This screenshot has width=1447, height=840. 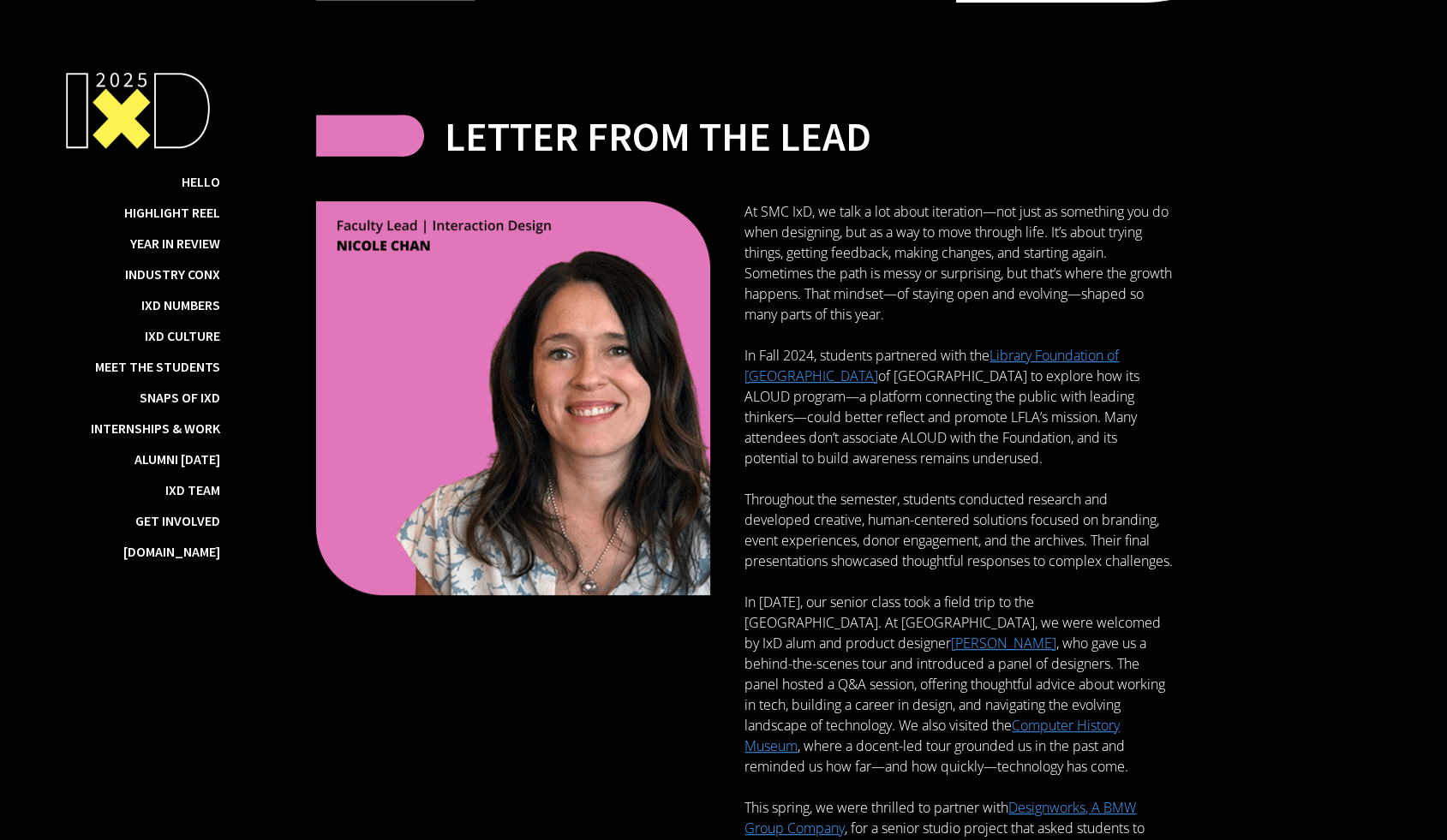 I want to click on div: Meet the Students, so click(x=158, y=367).